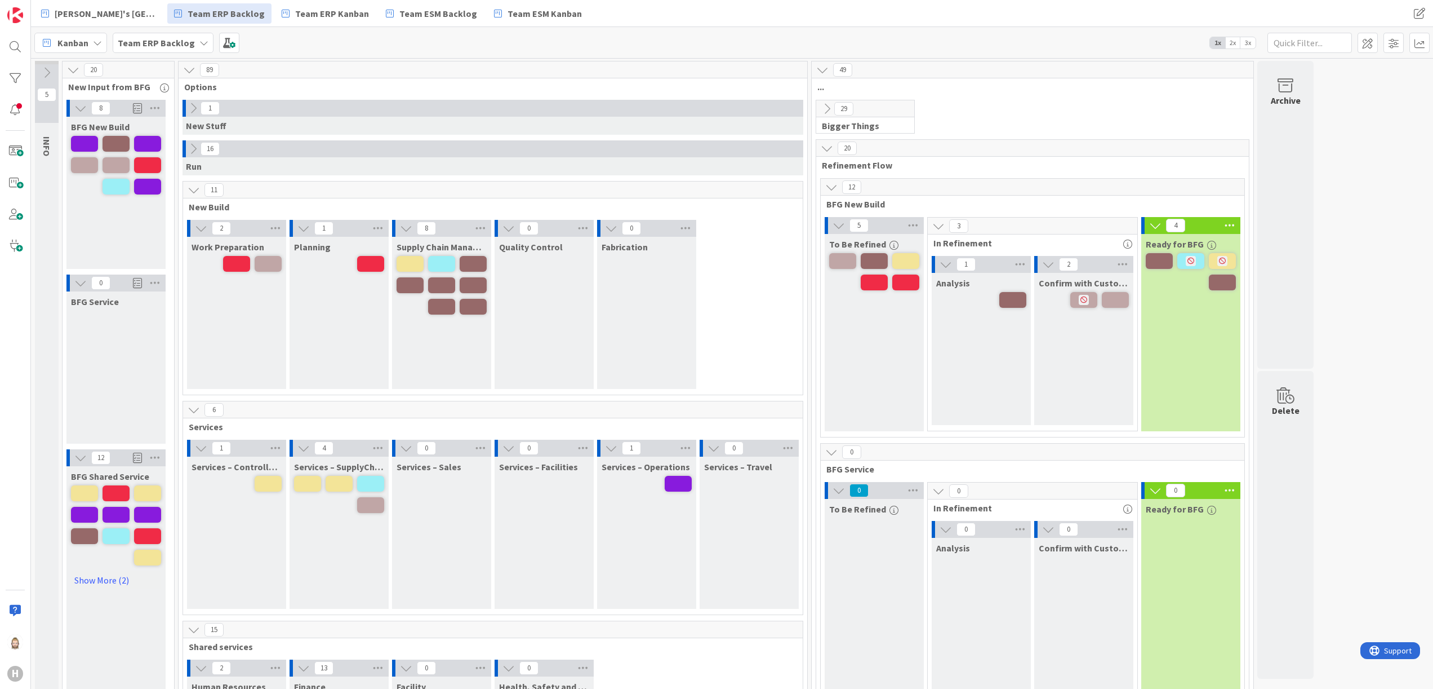 The height and width of the screenshot is (689, 1433). I want to click on span: 11, so click(214, 190).